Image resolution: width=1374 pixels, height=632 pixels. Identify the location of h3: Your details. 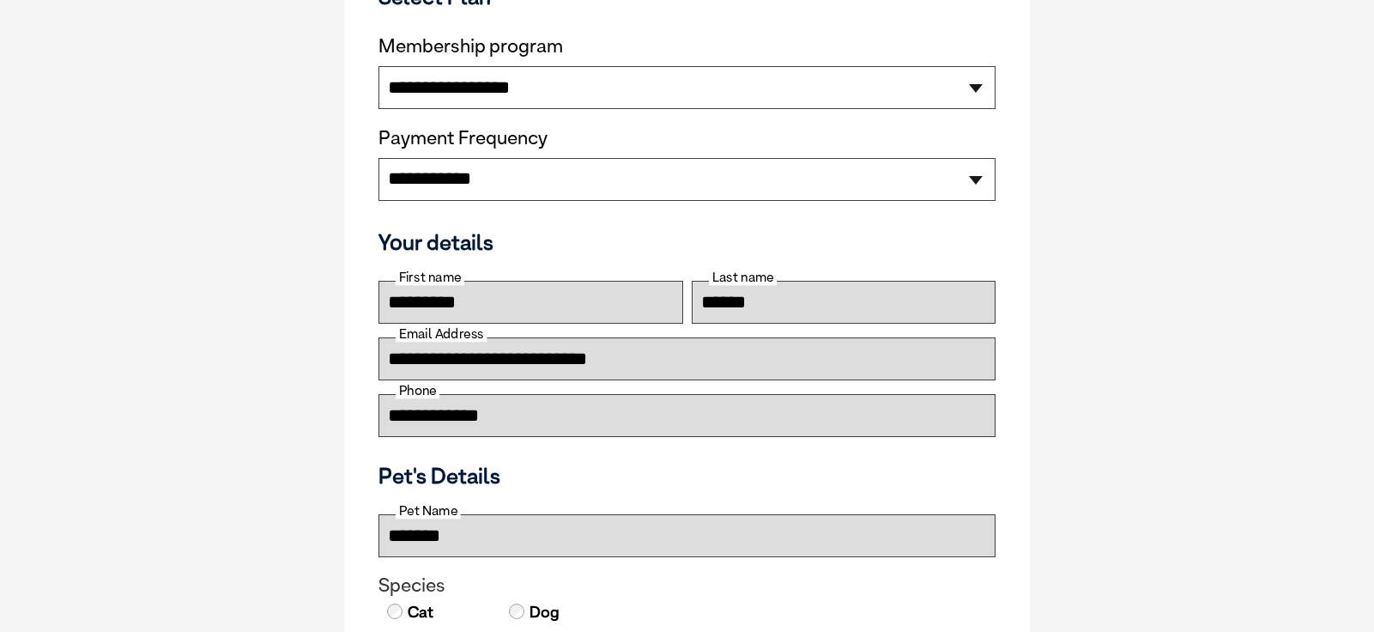
(686, 242).